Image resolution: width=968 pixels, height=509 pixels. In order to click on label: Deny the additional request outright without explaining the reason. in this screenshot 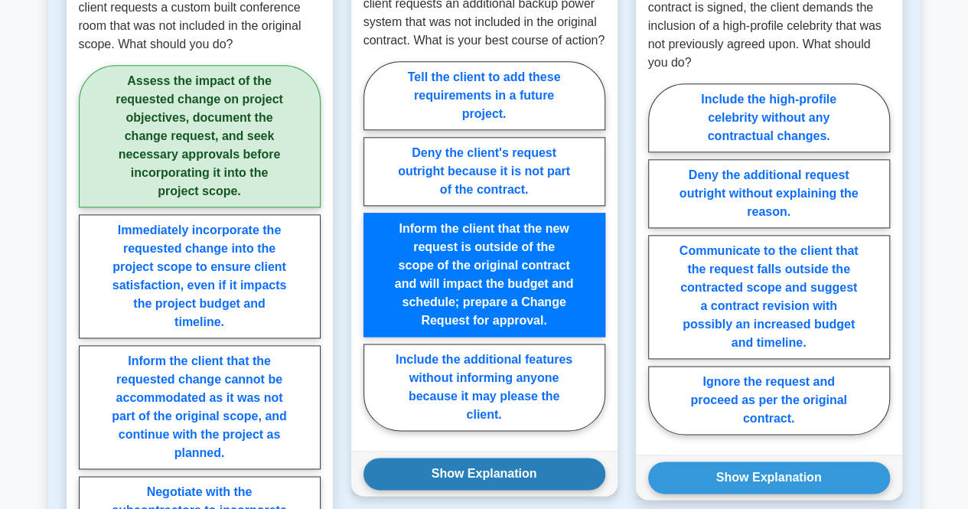, I will do `click(769, 194)`.